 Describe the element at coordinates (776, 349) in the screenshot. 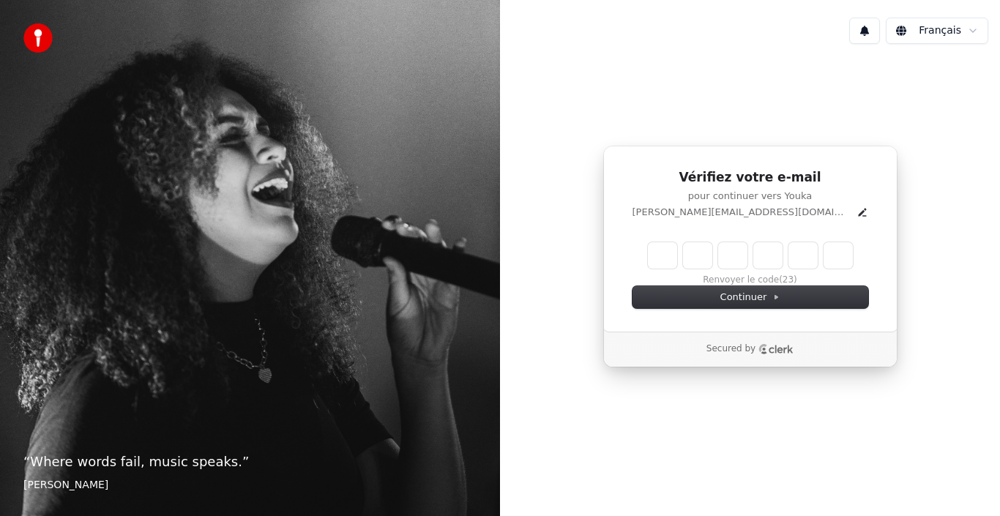

I see `a: Clerk logo` at that location.